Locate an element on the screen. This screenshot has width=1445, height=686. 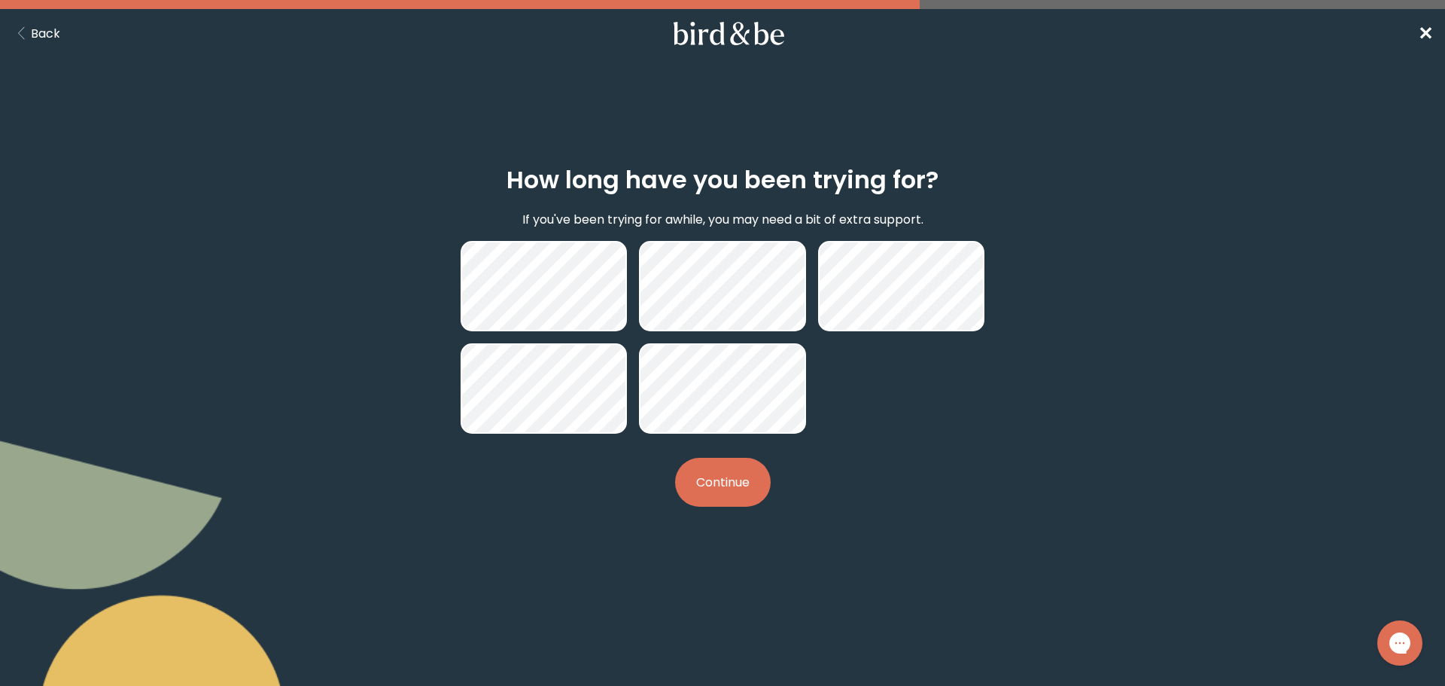
h2: How long have you been trying for? is located at coordinates (723, 180).